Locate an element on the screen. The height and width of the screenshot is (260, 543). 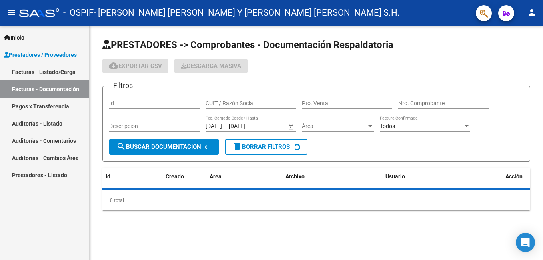
span: Borrar Filtros is located at coordinates (261, 147).